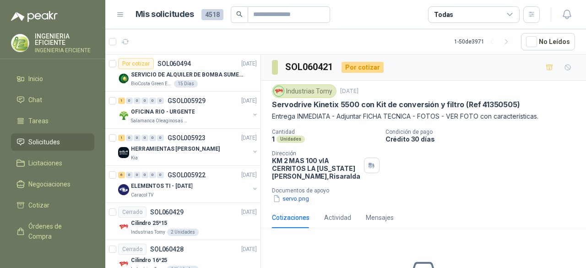  I want to click on p: Documentos de apoyo, so click(427, 190).